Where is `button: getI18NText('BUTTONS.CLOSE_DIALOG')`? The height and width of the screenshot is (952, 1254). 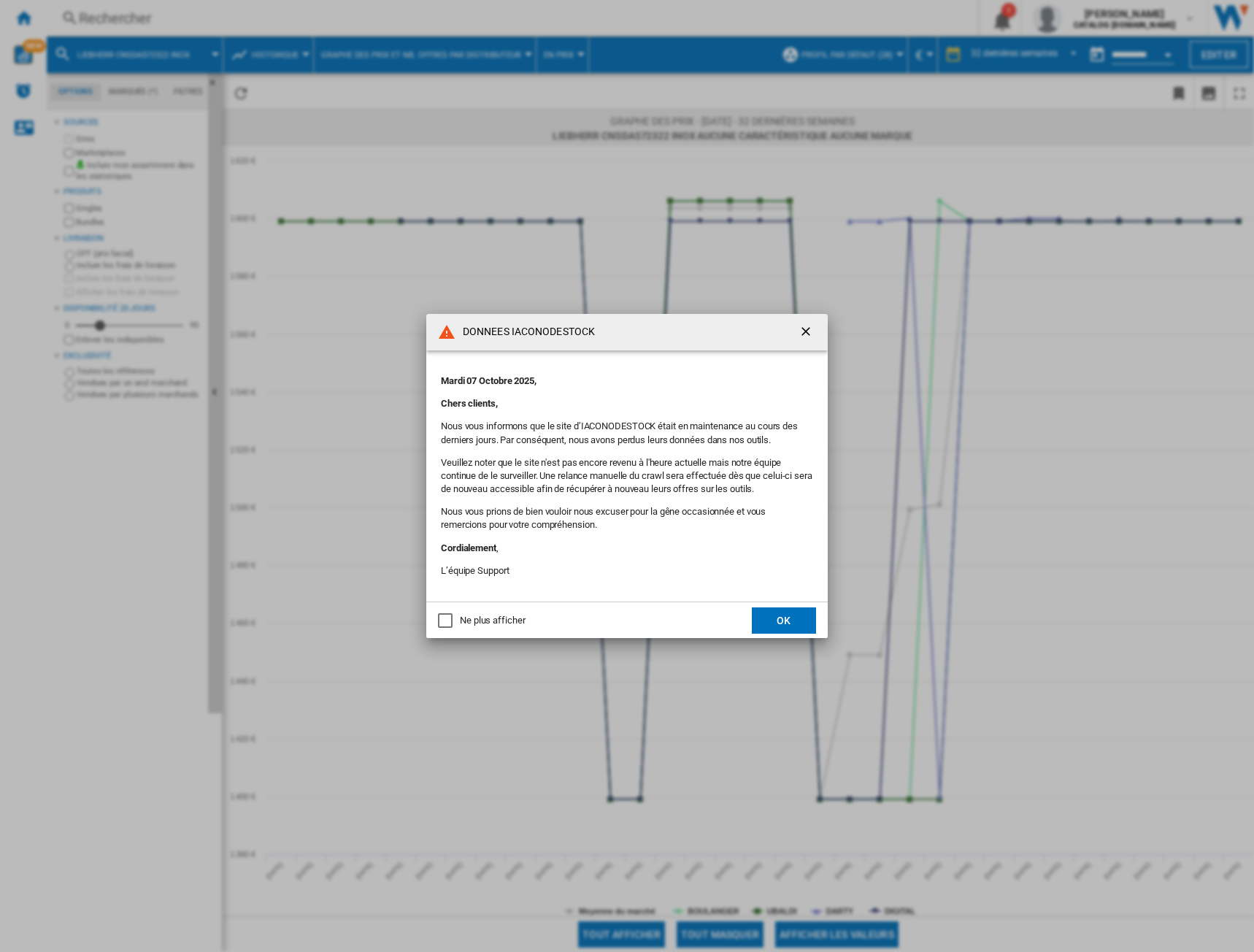 button: getI18NText('BUTTONS.CLOSE_DIALOG') is located at coordinates (807, 332).